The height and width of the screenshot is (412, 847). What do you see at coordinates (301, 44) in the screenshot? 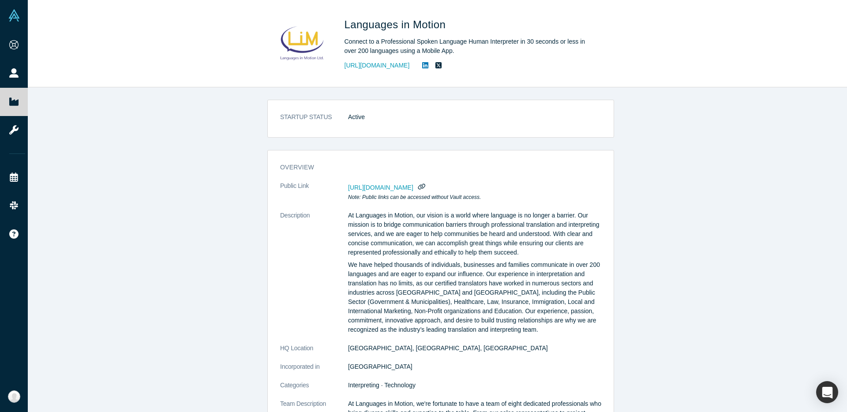
I see `img: Languages in Motion's Logo` at bounding box center [301, 44].